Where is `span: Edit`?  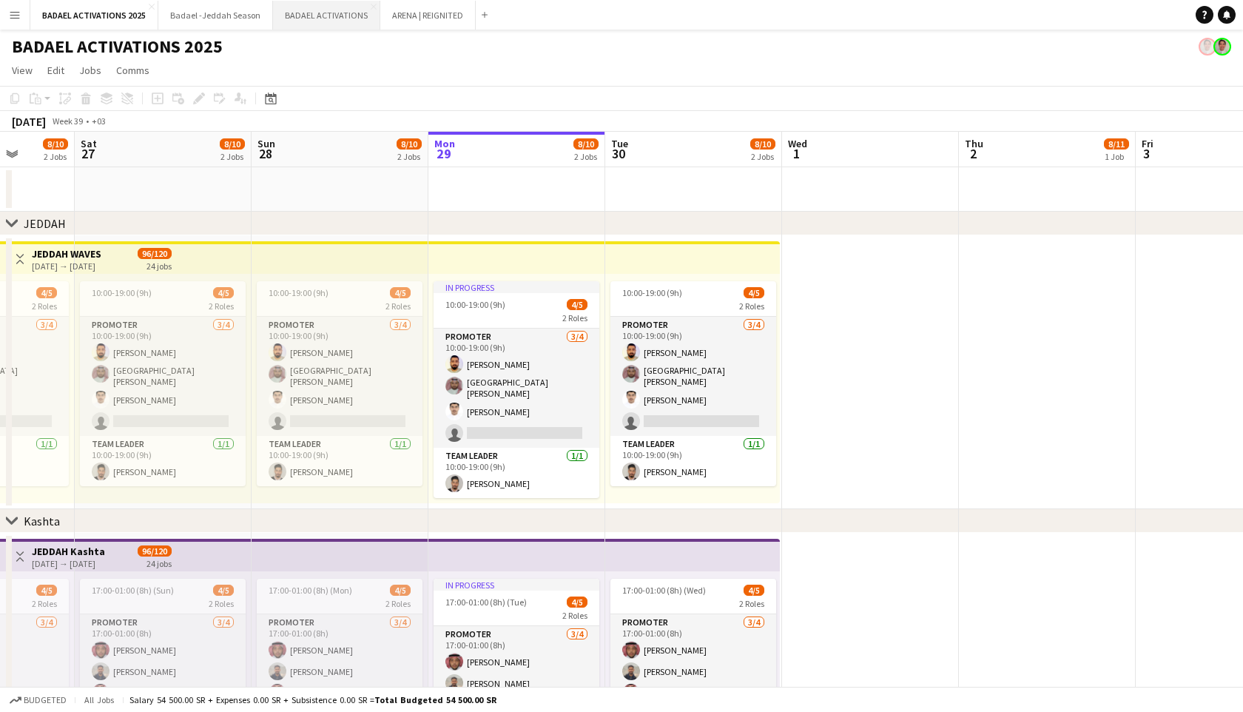 span: Edit is located at coordinates (55, 70).